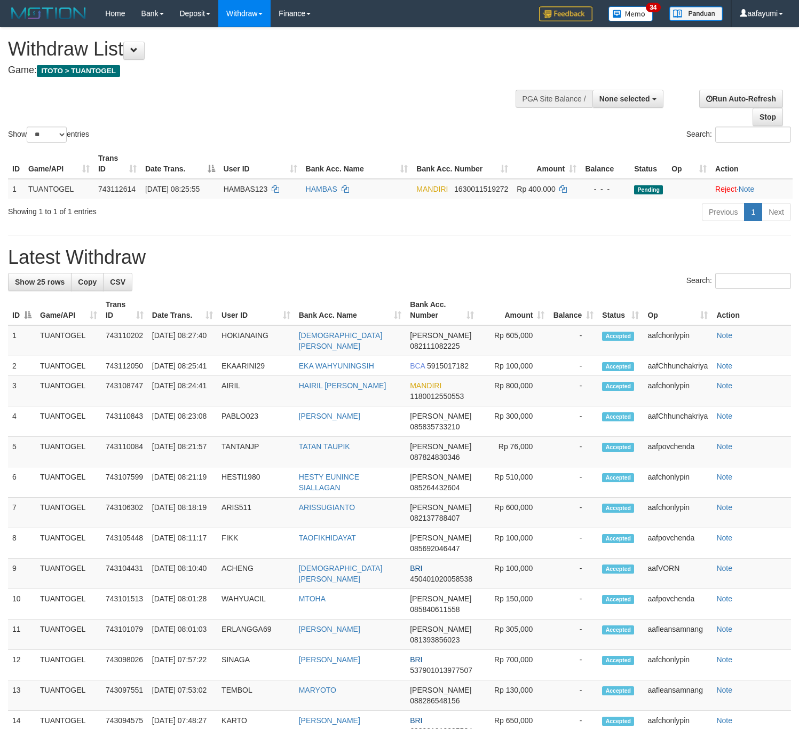  Describe the element at coordinates (117, 282) in the screenshot. I see `a: CSV` at that location.